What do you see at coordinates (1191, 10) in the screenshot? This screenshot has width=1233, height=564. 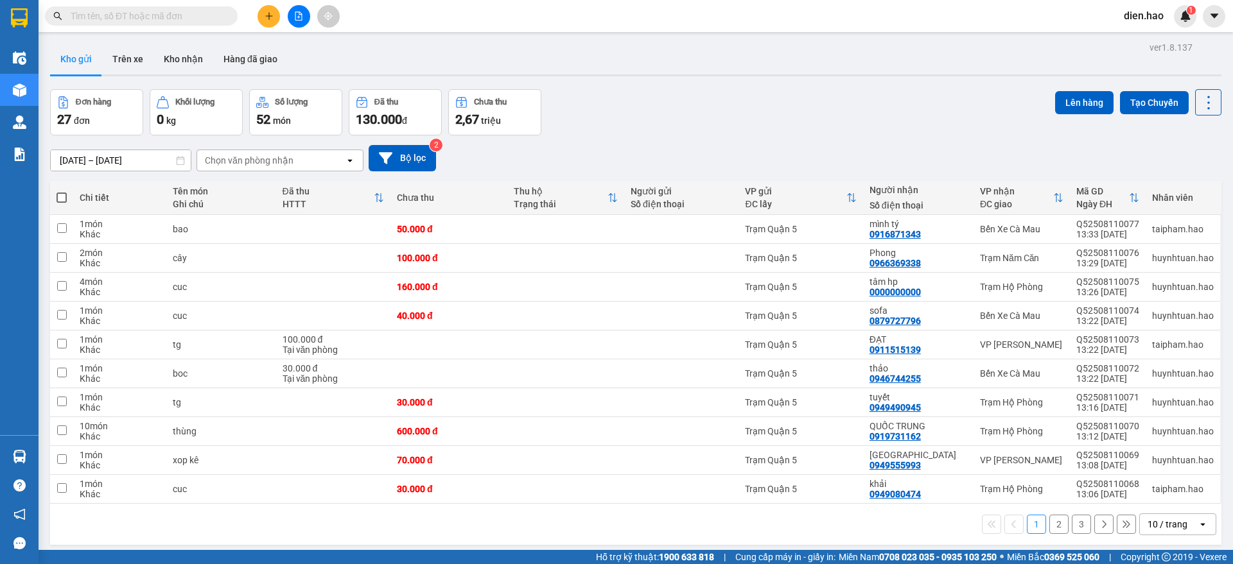 I see `sup: 1` at bounding box center [1191, 10].